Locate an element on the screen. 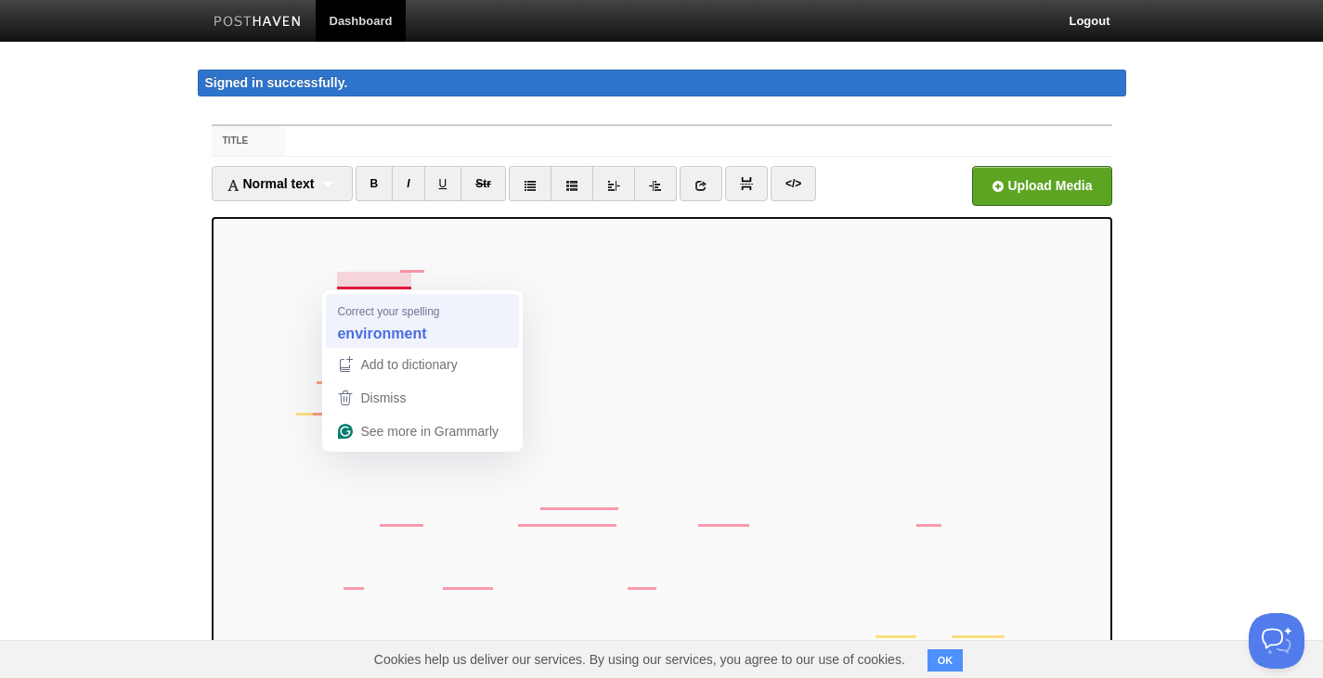 The image size is (1323, 678). span: Normal text is located at coordinates (270, 184).